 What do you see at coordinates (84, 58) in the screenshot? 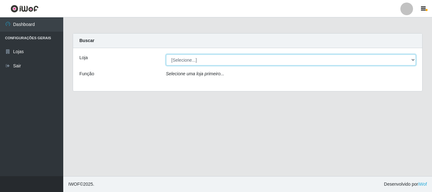
I see `label: Loja` at bounding box center [84, 58].